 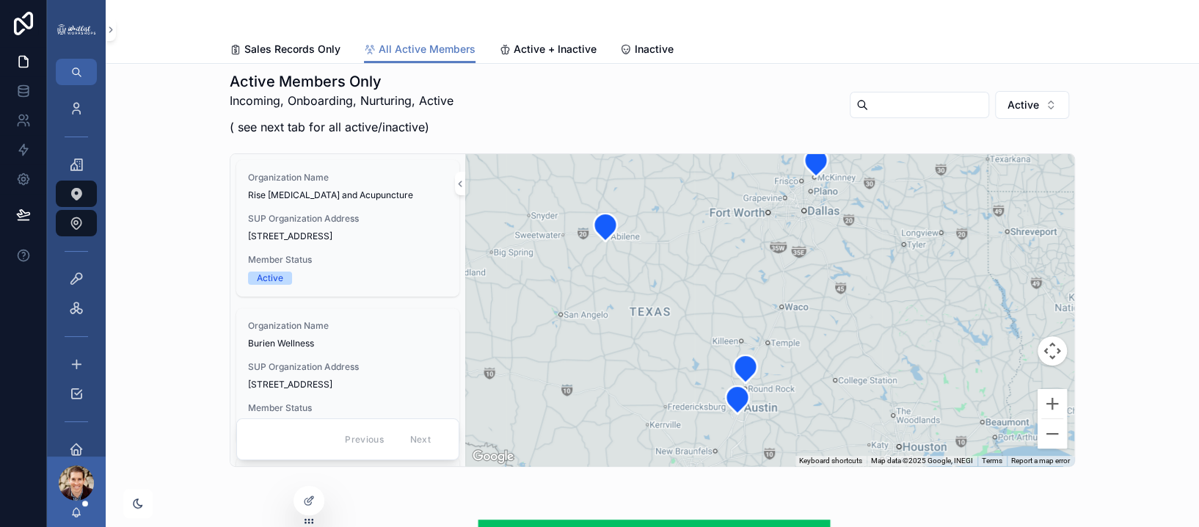 I want to click on a: Active + Inactive, so click(x=547, y=51).